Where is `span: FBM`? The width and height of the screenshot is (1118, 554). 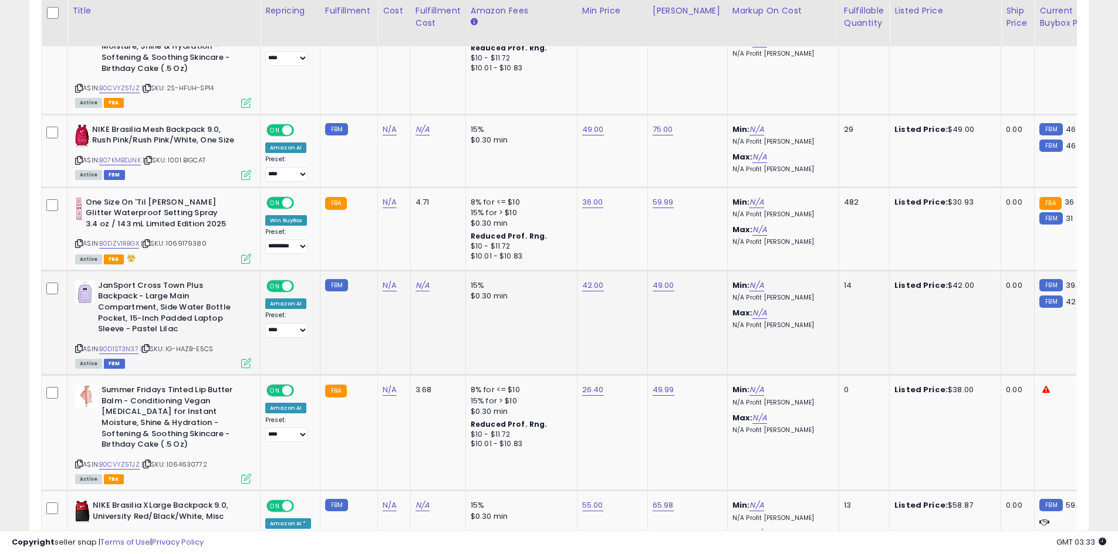
span: FBM is located at coordinates (114, 364).